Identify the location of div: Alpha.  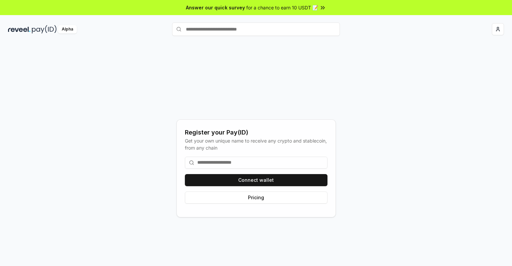
(67, 29).